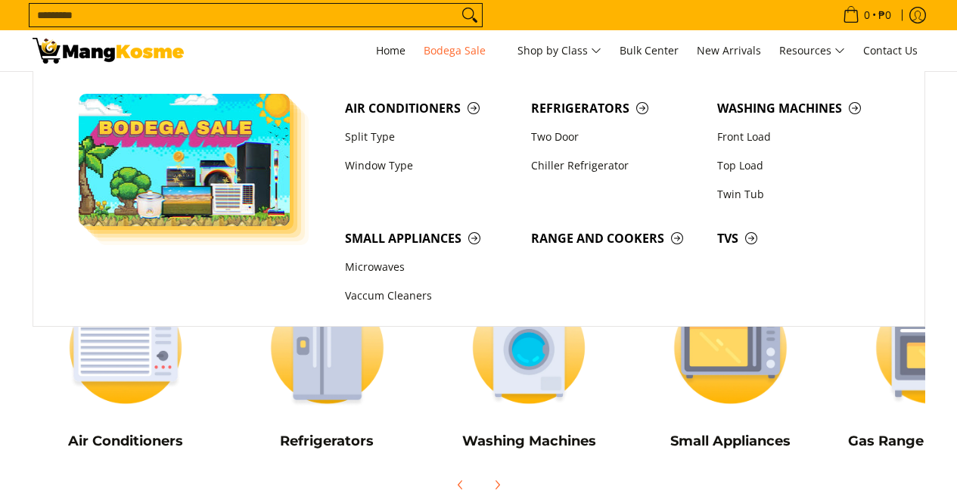  I want to click on a: Two Door, so click(617, 137).